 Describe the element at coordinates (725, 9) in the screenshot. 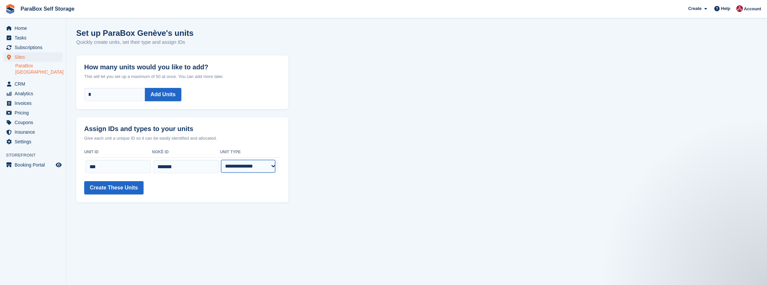

I see `span: Help` at that location.